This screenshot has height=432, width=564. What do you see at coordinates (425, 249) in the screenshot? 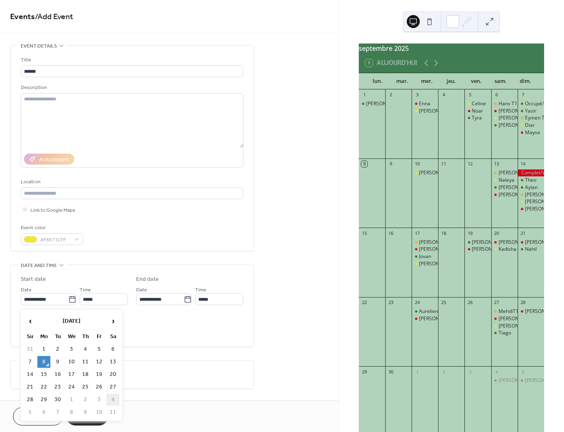
I see `div: Alessio` at bounding box center [425, 249].